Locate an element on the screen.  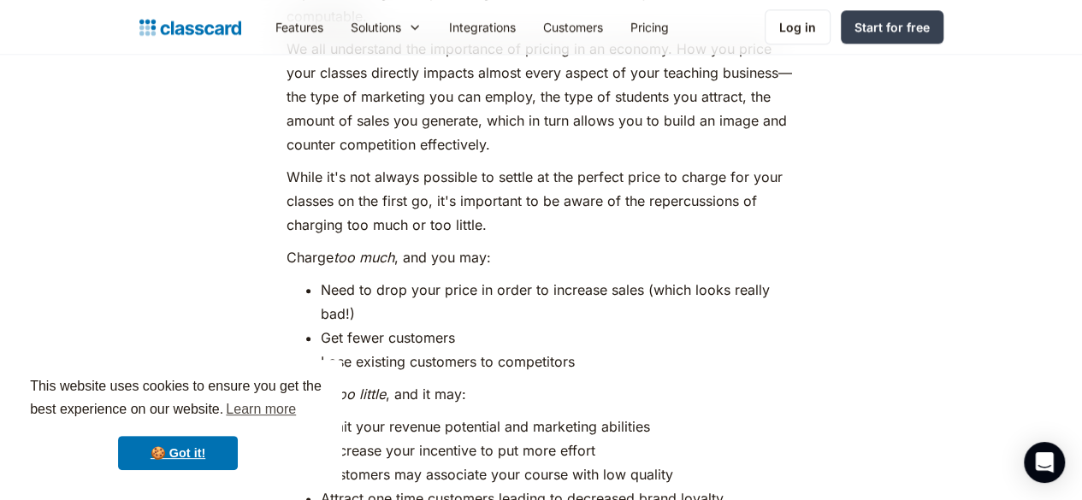
div: cookieconsent is located at coordinates (178, 423).